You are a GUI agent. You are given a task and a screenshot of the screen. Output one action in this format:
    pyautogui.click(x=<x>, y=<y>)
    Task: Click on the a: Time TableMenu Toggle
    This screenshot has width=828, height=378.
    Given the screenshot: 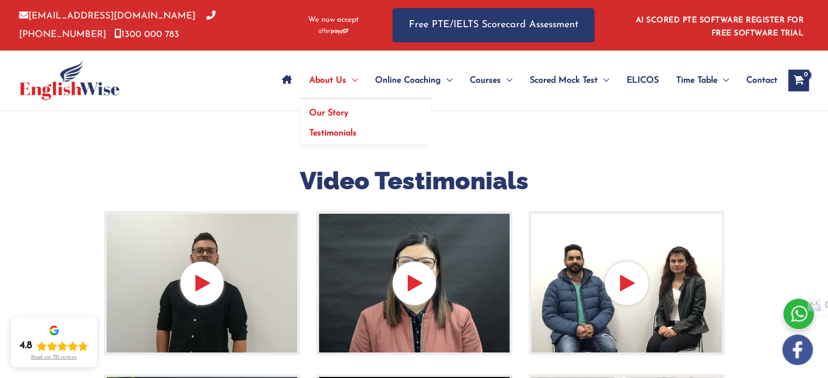 What is the action you would take?
    pyautogui.click(x=702, y=81)
    